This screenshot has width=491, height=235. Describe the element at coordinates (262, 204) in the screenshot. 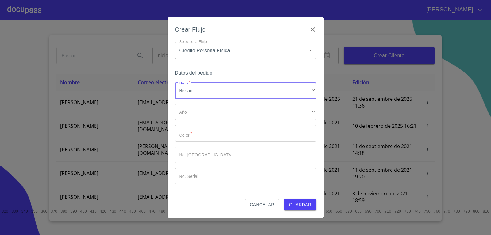

I see `span: Cancelar` at that location.